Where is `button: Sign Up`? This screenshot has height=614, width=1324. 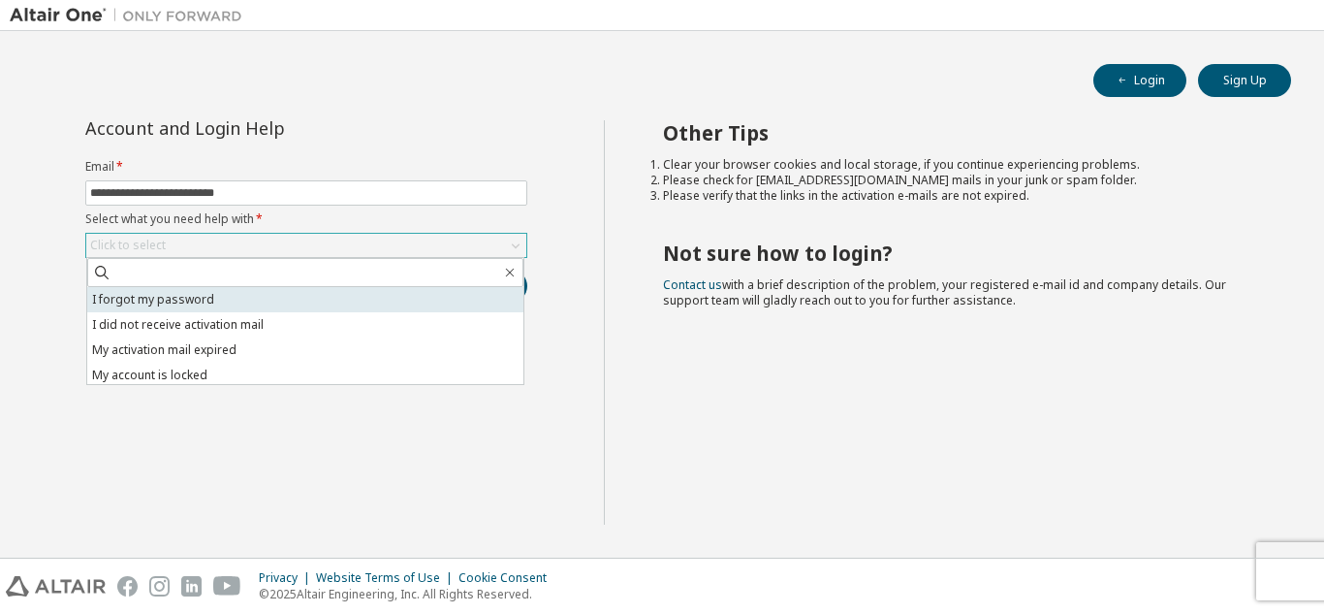
button: Sign Up is located at coordinates (1245, 80).